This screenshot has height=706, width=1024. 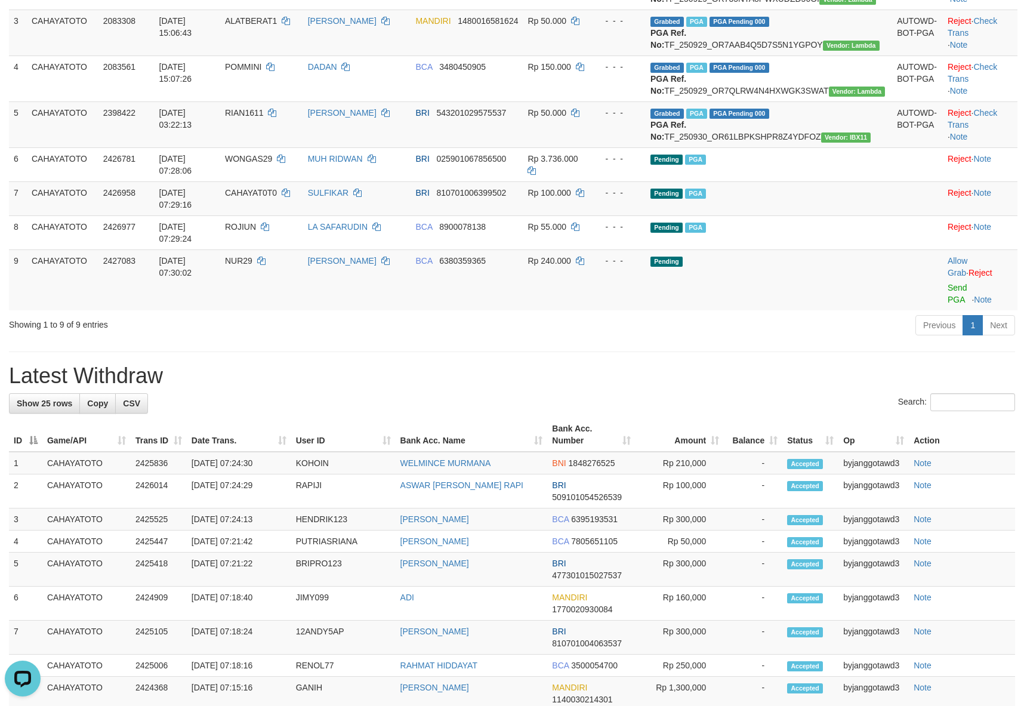 What do you see at coordinates (463, 261) in the screenshot?
I see `span: Copy 6380359365 to clipboard` at bounding box center [463, 261].